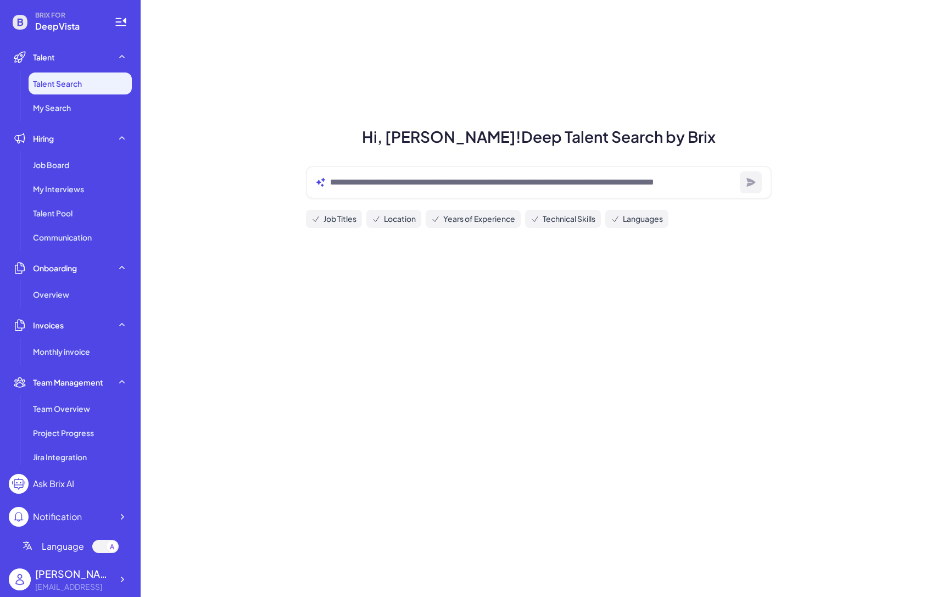  Describe the element at coordinates (400, 219) in the screenshot. I see `span: Location` at that location.